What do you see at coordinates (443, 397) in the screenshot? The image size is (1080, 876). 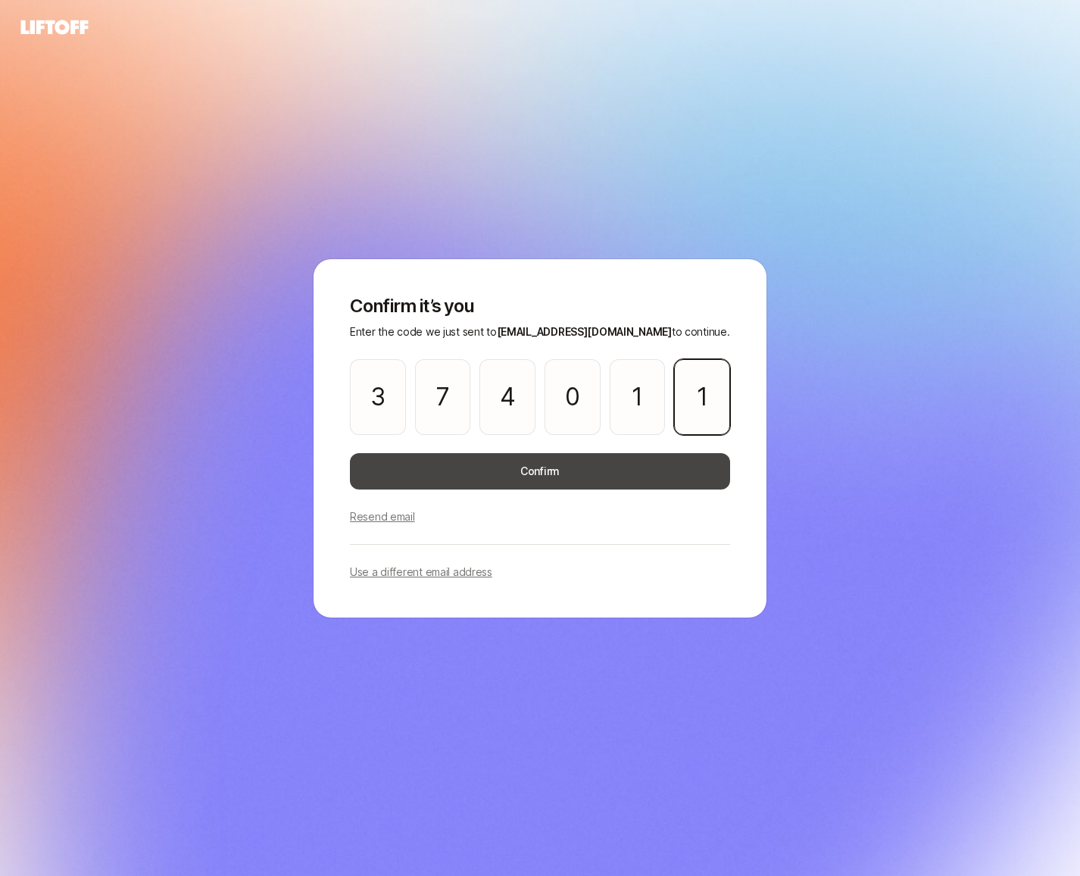 I see `input: Please enter OTP character 2` at bounding box center [443, 397].